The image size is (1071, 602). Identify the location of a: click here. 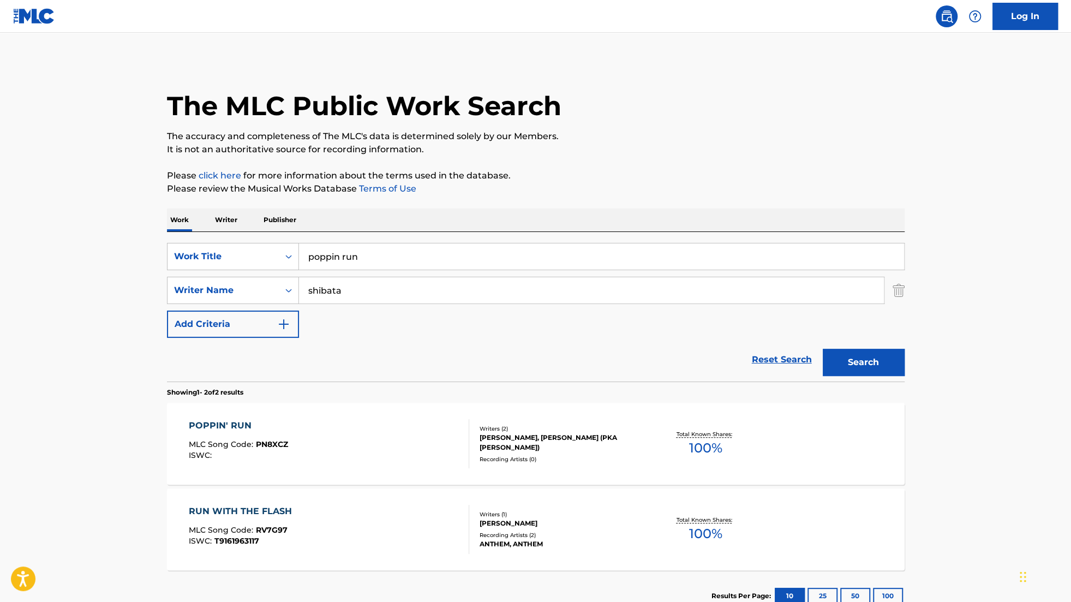
(220, 175).